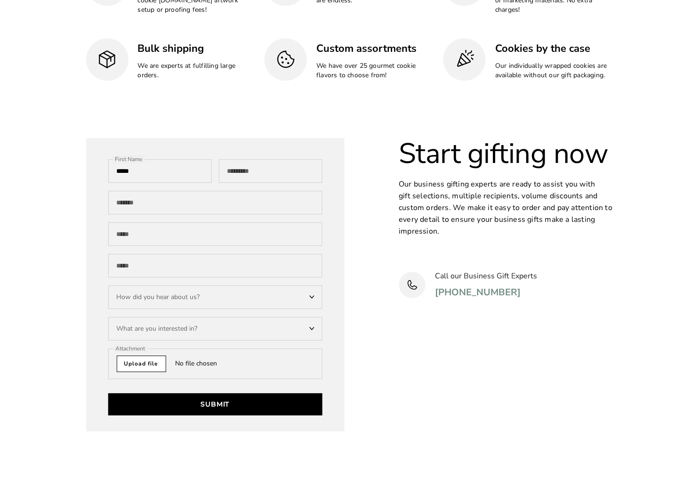  What do you see at coordinates (201, 363) in the screenshot?
I see `span: No file chosen` at bounding box center [201, 363].